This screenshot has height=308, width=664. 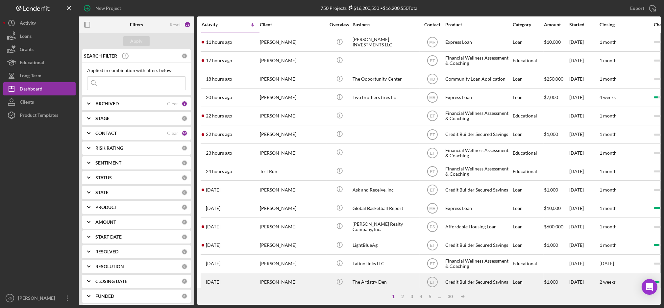 I want to click on time: 2025-09-25 20:00, so click(x=219, y=61).